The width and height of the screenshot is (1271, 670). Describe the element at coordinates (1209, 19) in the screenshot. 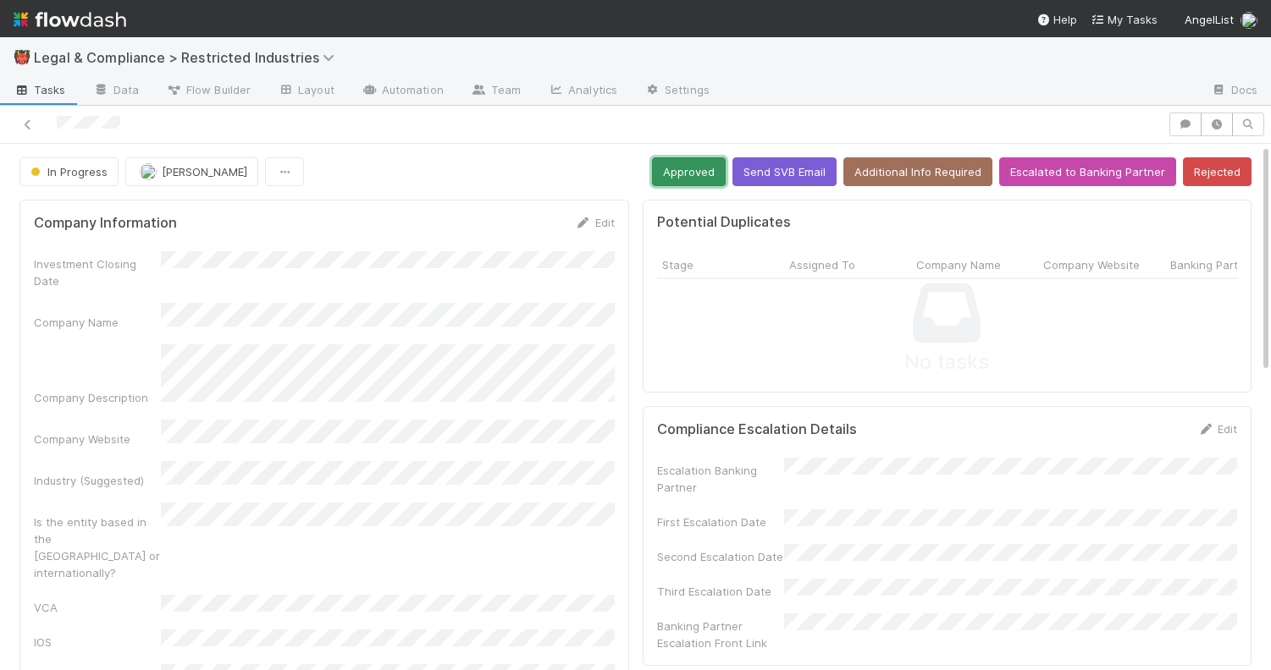

I see `span: AngelList` at that location.